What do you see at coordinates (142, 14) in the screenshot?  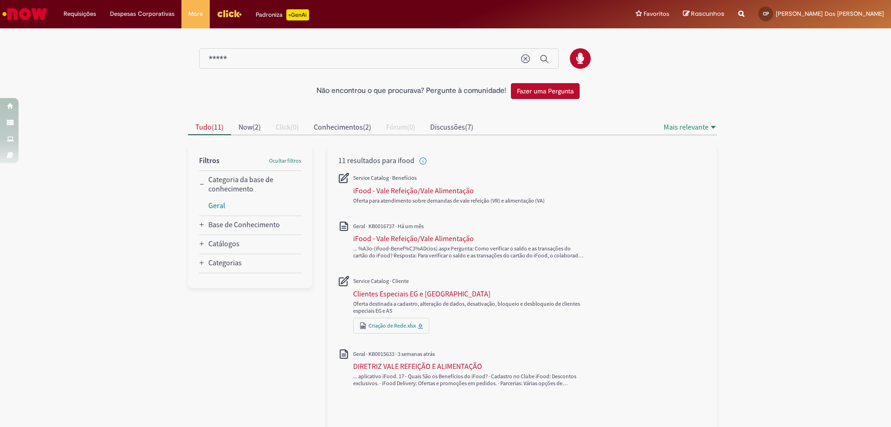 I see `span: Despesas Corporativas` at bounding box center [142, 14].